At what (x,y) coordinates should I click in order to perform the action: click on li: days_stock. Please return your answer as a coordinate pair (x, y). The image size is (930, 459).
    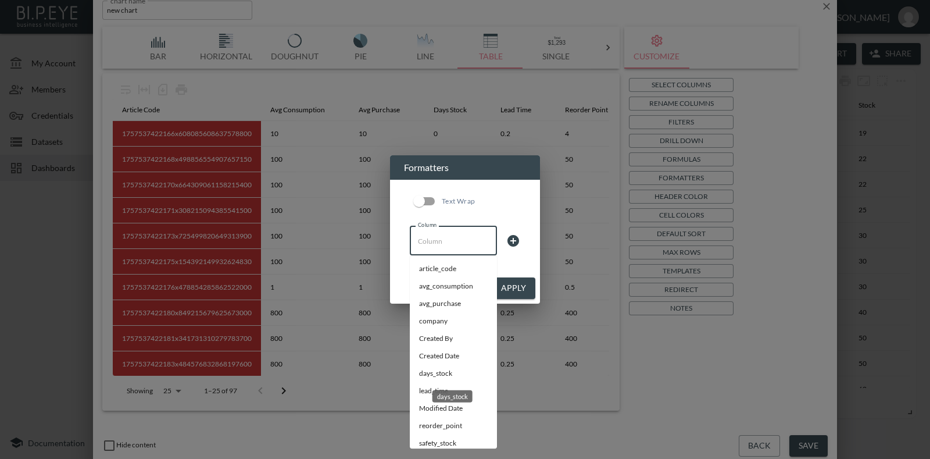
    Looking at the image, I should click on (453, 373).